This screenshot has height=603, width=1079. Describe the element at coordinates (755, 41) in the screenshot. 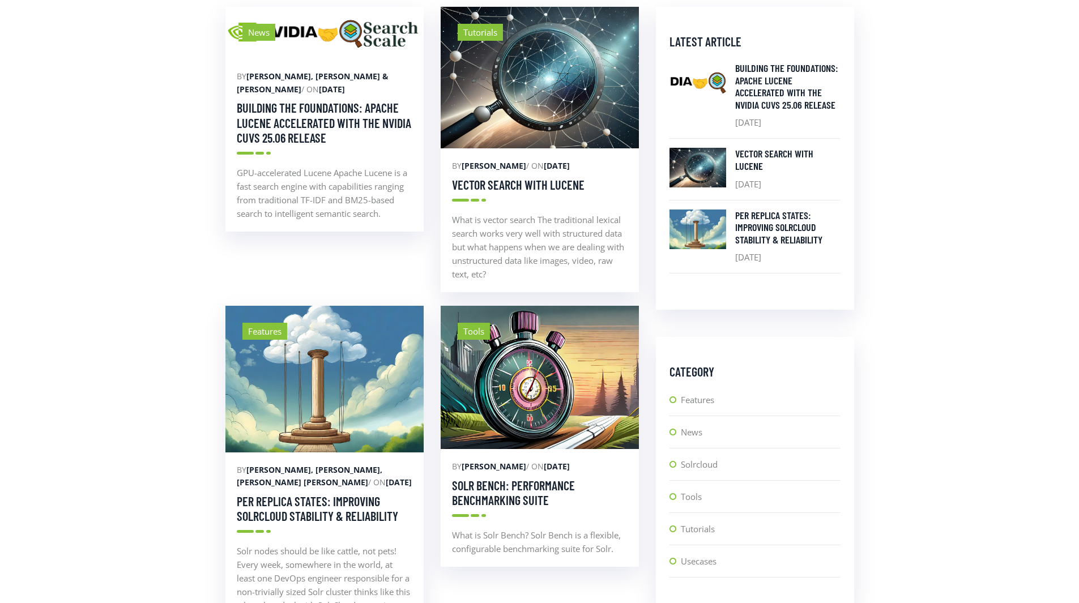

I see `h4: Latest Article` at that location.